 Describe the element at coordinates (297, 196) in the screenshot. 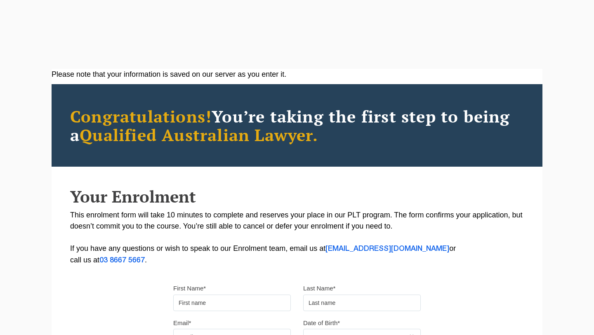

I see `h2: Your Enrolment` at that location.